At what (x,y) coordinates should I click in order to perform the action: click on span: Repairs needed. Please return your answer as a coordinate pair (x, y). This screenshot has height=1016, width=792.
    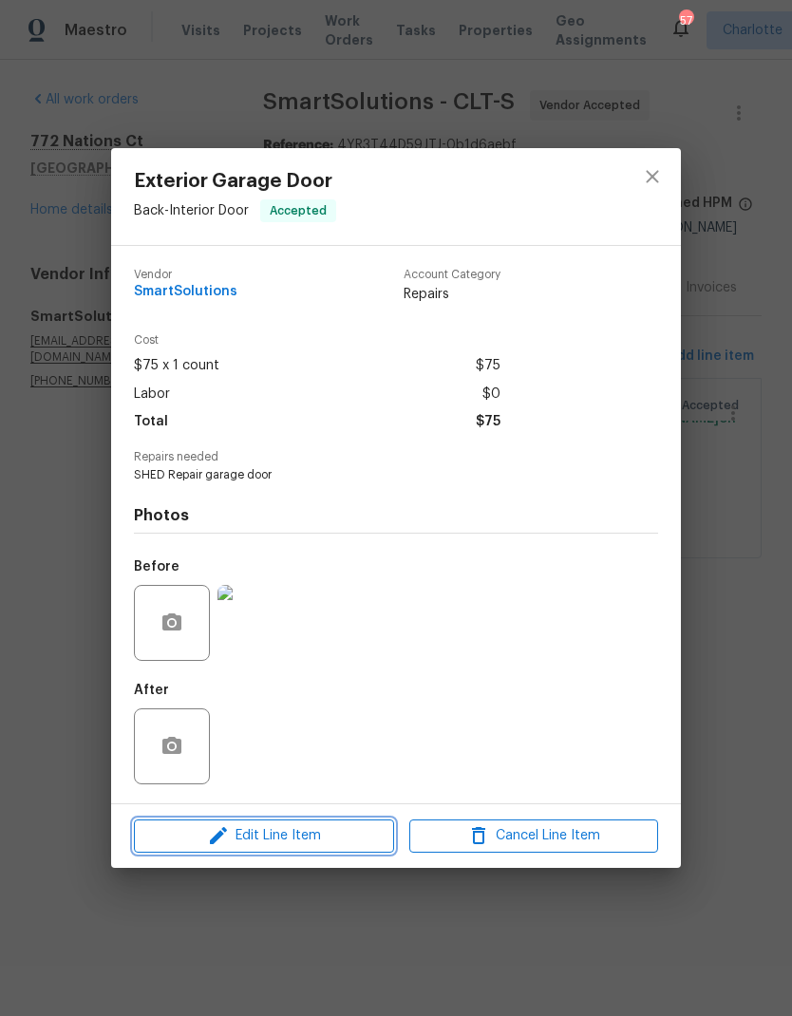
    Looking at the image, I should click on (396, 457).